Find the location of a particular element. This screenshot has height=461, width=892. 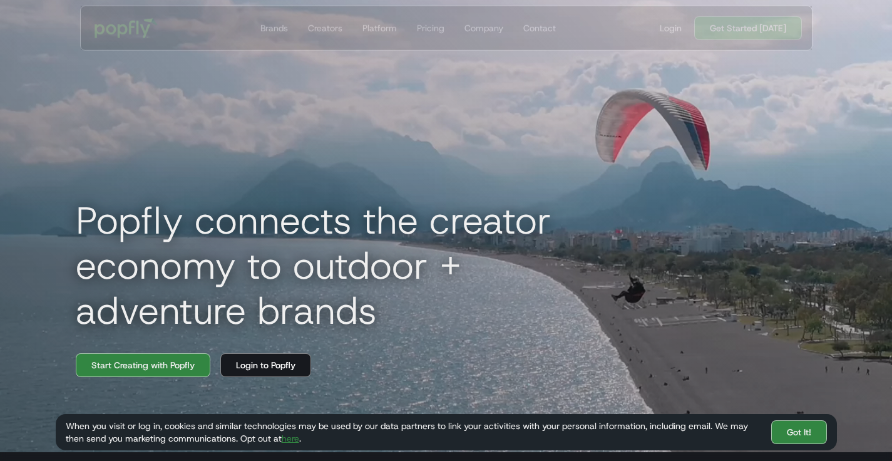

a: Login is located at coordinates (670, 28).